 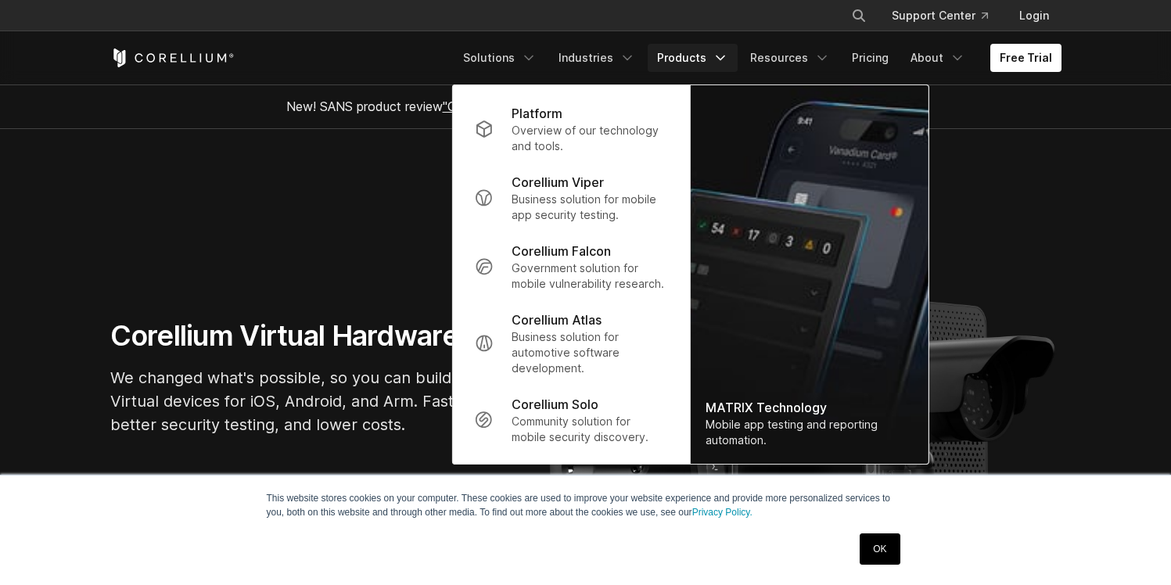 What do you see at coordinates (870, 58) in the screenshot?
I see `a: Pricing` at bounding box center [870, 58].